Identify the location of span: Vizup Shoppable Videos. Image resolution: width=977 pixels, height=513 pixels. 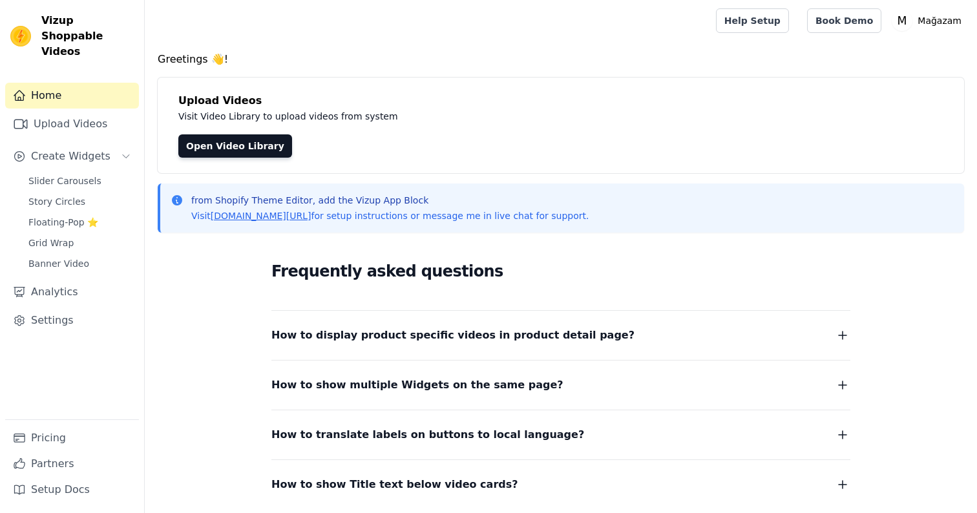
(87, 36).